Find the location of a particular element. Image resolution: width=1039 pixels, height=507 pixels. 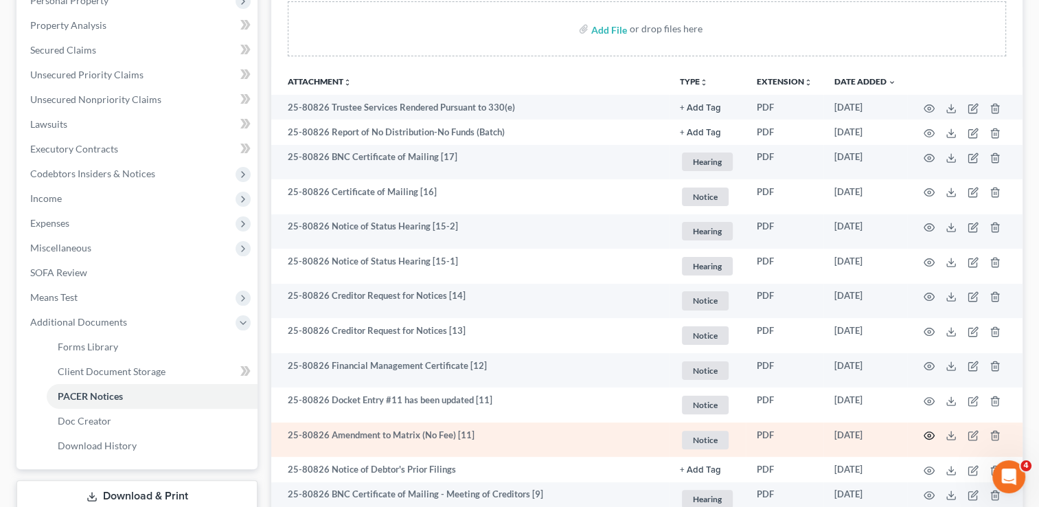

span: SOFA Review is located at coordinates (58, 272).